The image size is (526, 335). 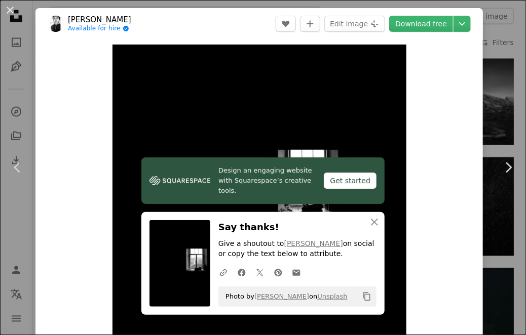 What do you see at coordinates (286, 24) in the screenshot?
I see `button: Like` at bounding box center [286, 24].